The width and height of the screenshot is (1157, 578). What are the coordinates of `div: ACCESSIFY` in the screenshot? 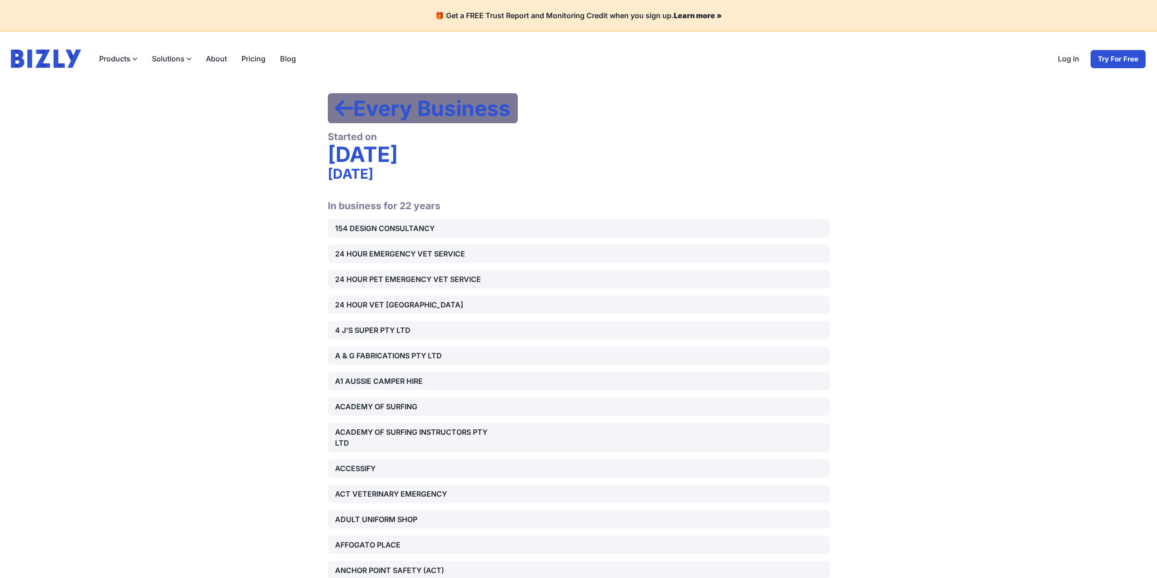 It's located at (415, 468).